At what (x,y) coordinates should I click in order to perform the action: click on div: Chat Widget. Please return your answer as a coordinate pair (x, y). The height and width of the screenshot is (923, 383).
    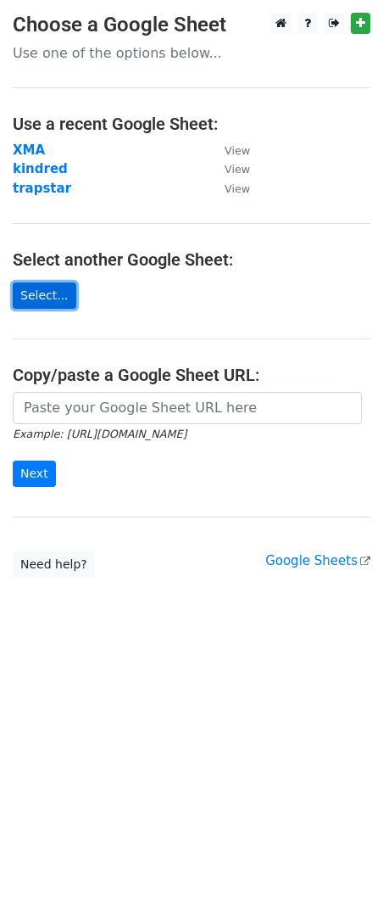
    Looking at the image, I should click on (341, 882).